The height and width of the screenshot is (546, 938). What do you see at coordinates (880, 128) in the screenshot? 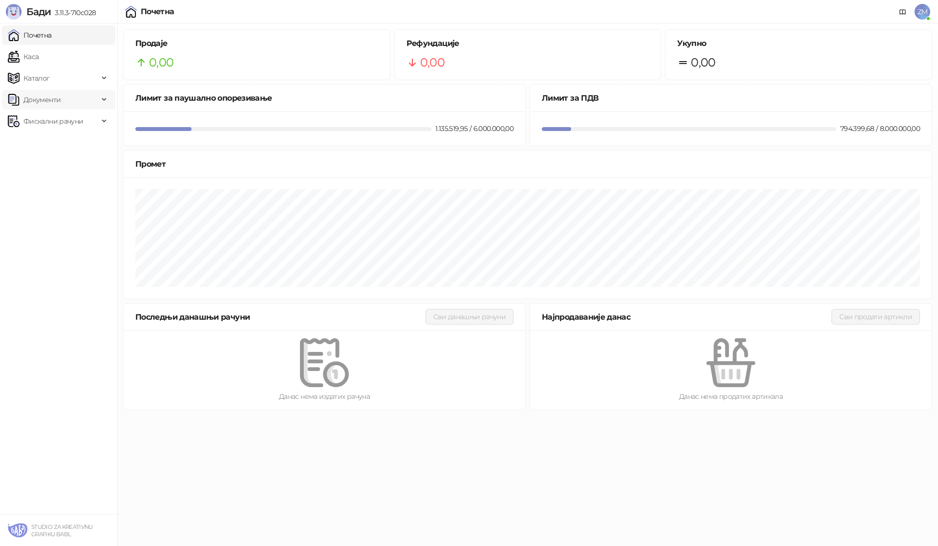
I see `div: 794.399,68 / 8.000.000,00` at bounding box center [880, 128].